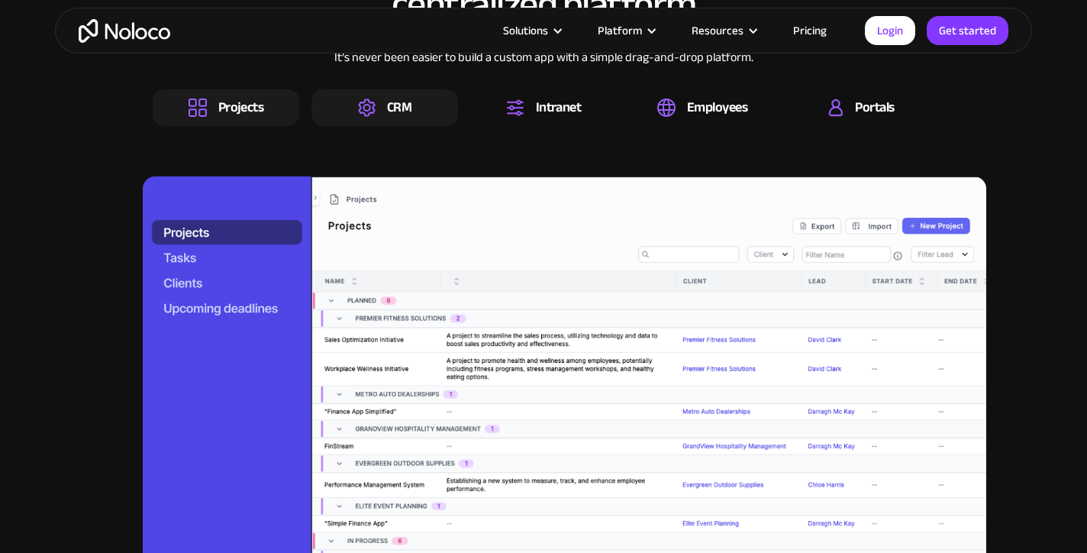 This screenshot has height=553, width=1087. What do you see at coordinates (241, 108) in the screenshot?
I see `div: Projects` at bounding box center [241, 108].